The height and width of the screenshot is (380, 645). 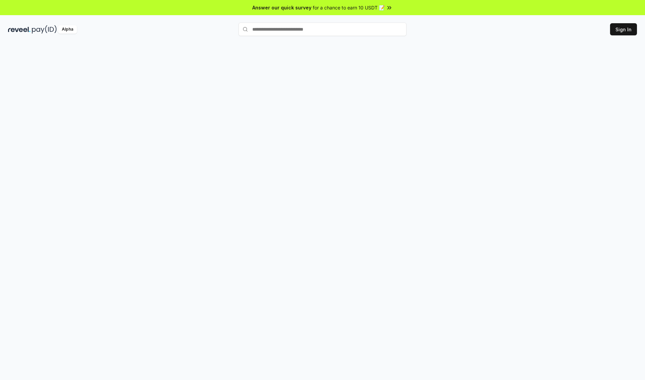 What do you see at coordinates (349, 7) in the screenshot?
I see `span: for a chance to earn 10 USDT 📝` at bounding box center [349, 7].